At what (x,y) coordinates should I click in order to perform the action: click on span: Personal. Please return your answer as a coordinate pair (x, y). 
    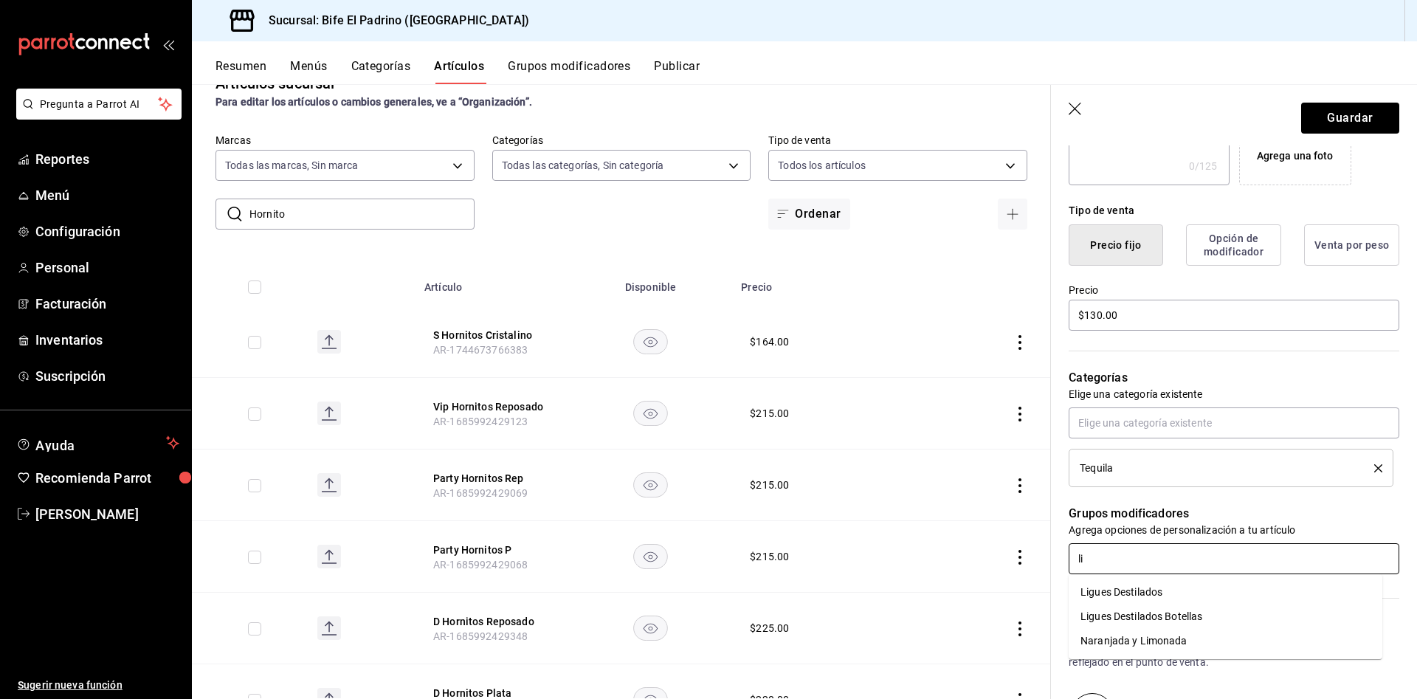
    Looking at the image, I should click on (107, 267).